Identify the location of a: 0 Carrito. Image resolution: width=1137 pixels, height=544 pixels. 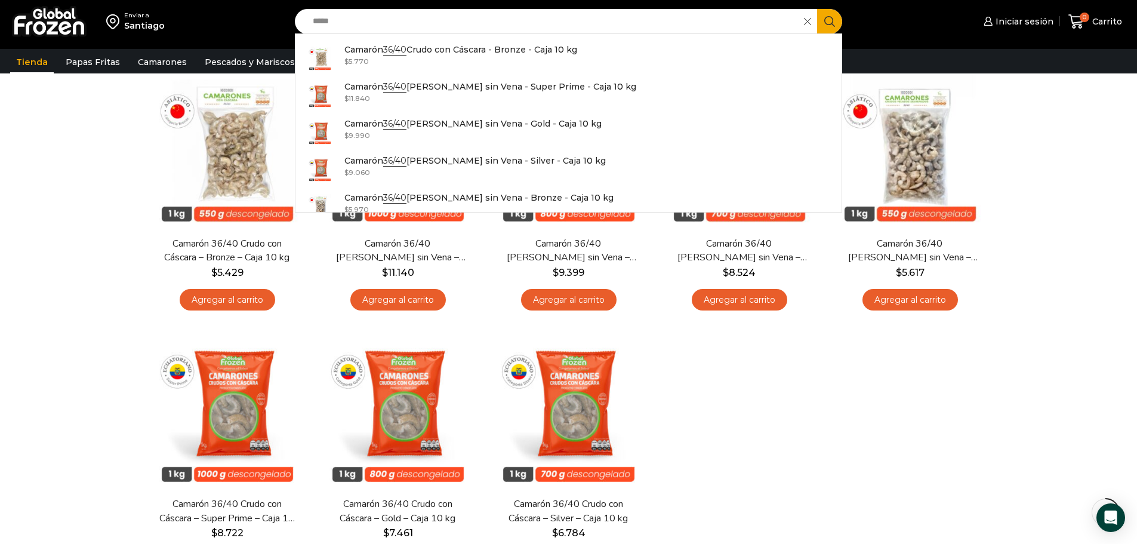
(1095, 21).